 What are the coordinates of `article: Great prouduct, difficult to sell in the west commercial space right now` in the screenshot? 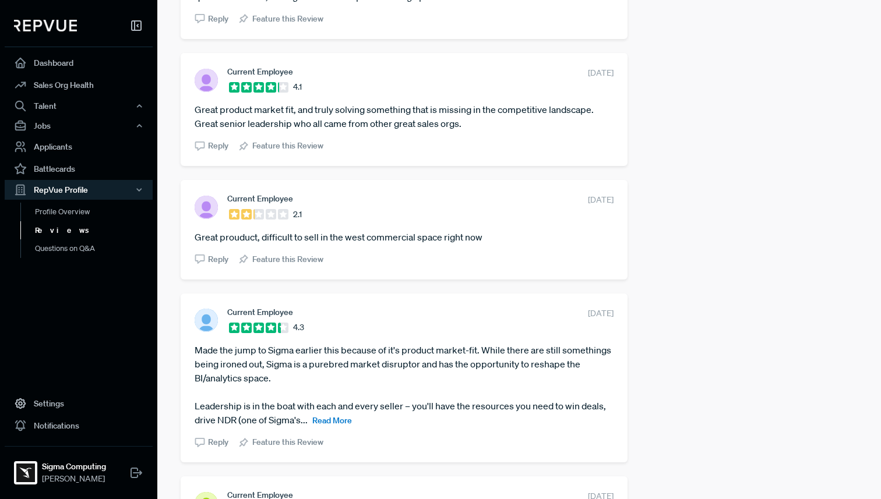 It's located at (404, 237).